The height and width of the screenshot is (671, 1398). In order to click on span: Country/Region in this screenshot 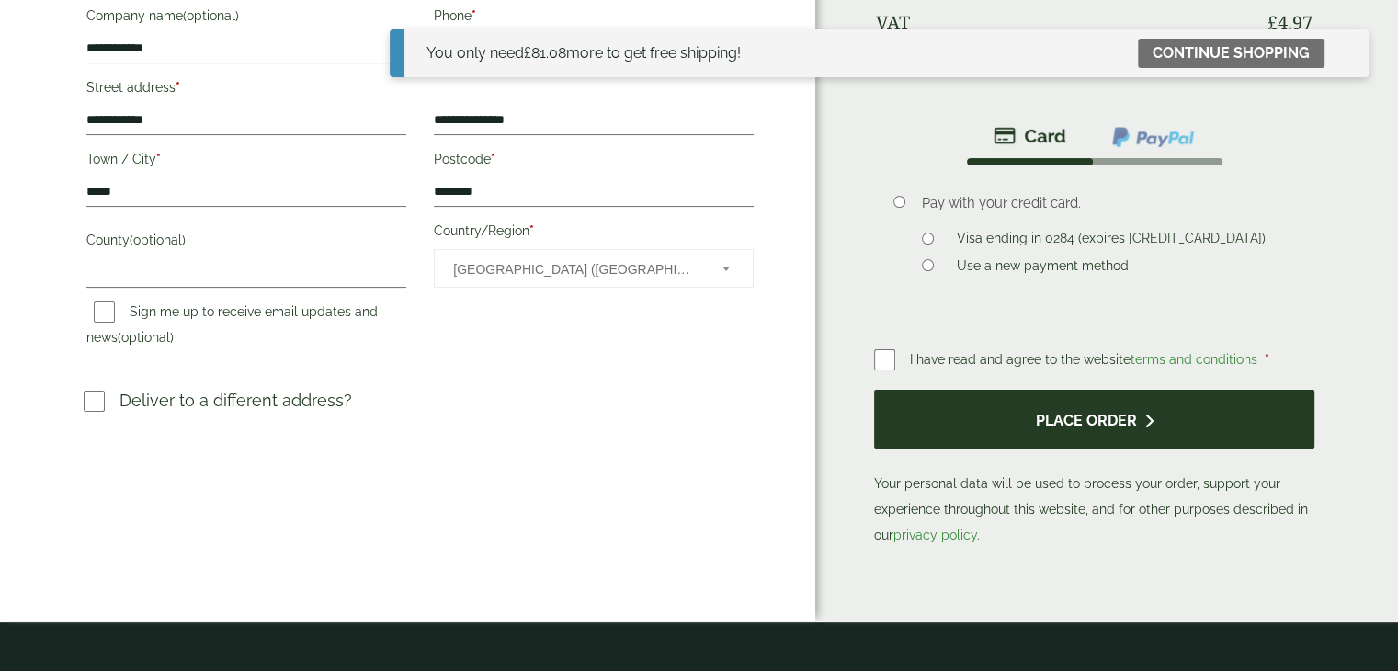, I will do `click(594, 268)`.